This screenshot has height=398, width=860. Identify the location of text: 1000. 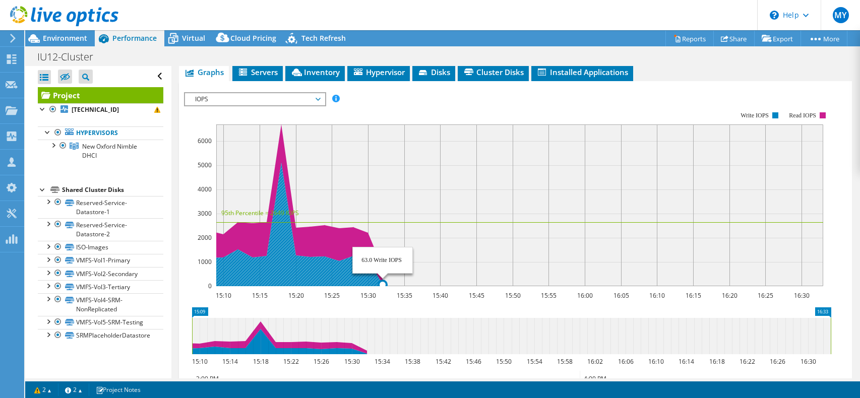
(205, 262).